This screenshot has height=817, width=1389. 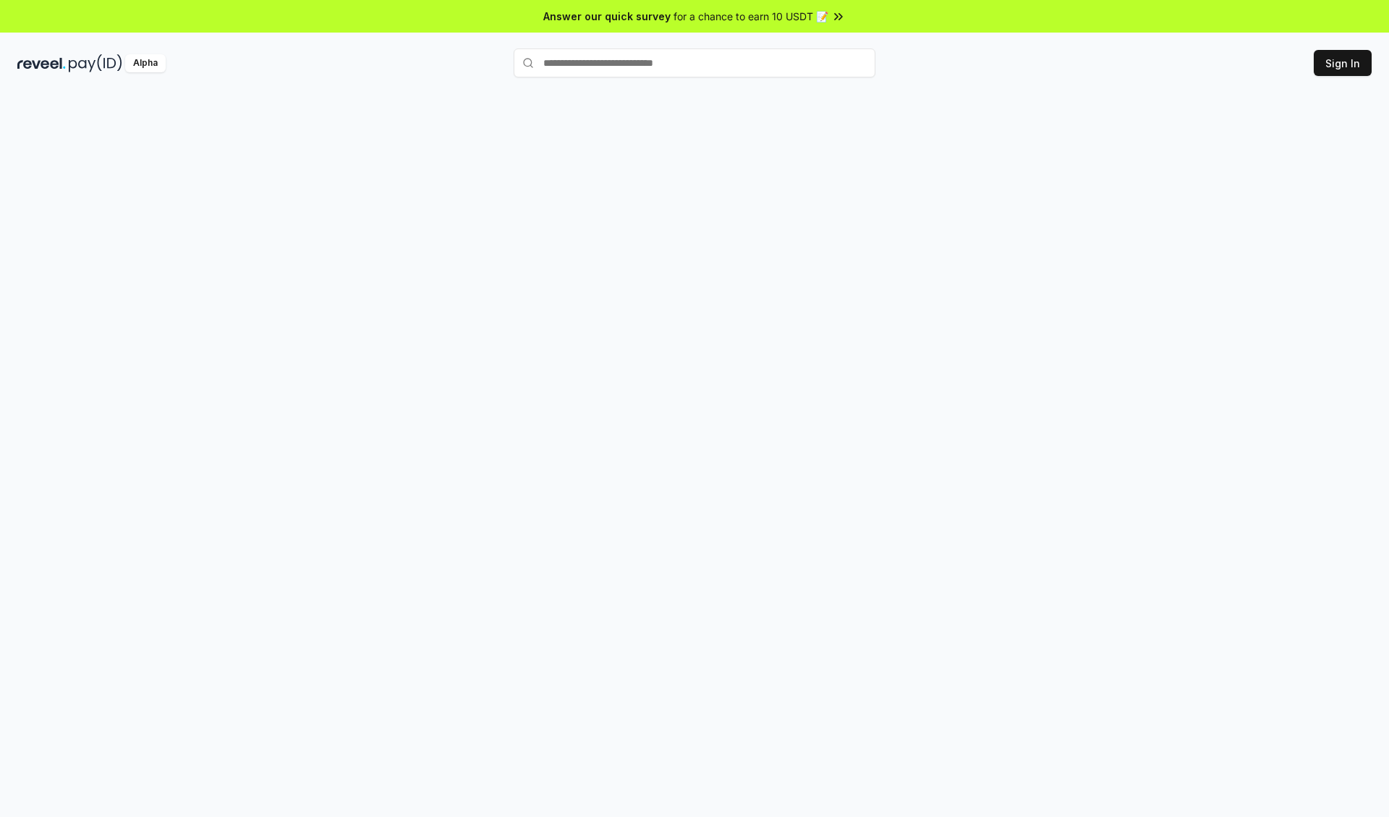 What do you see at coordinates (607, 16) in the screenshot?
I see `span: Answer our quick survey` at bounding box center [607, 16].